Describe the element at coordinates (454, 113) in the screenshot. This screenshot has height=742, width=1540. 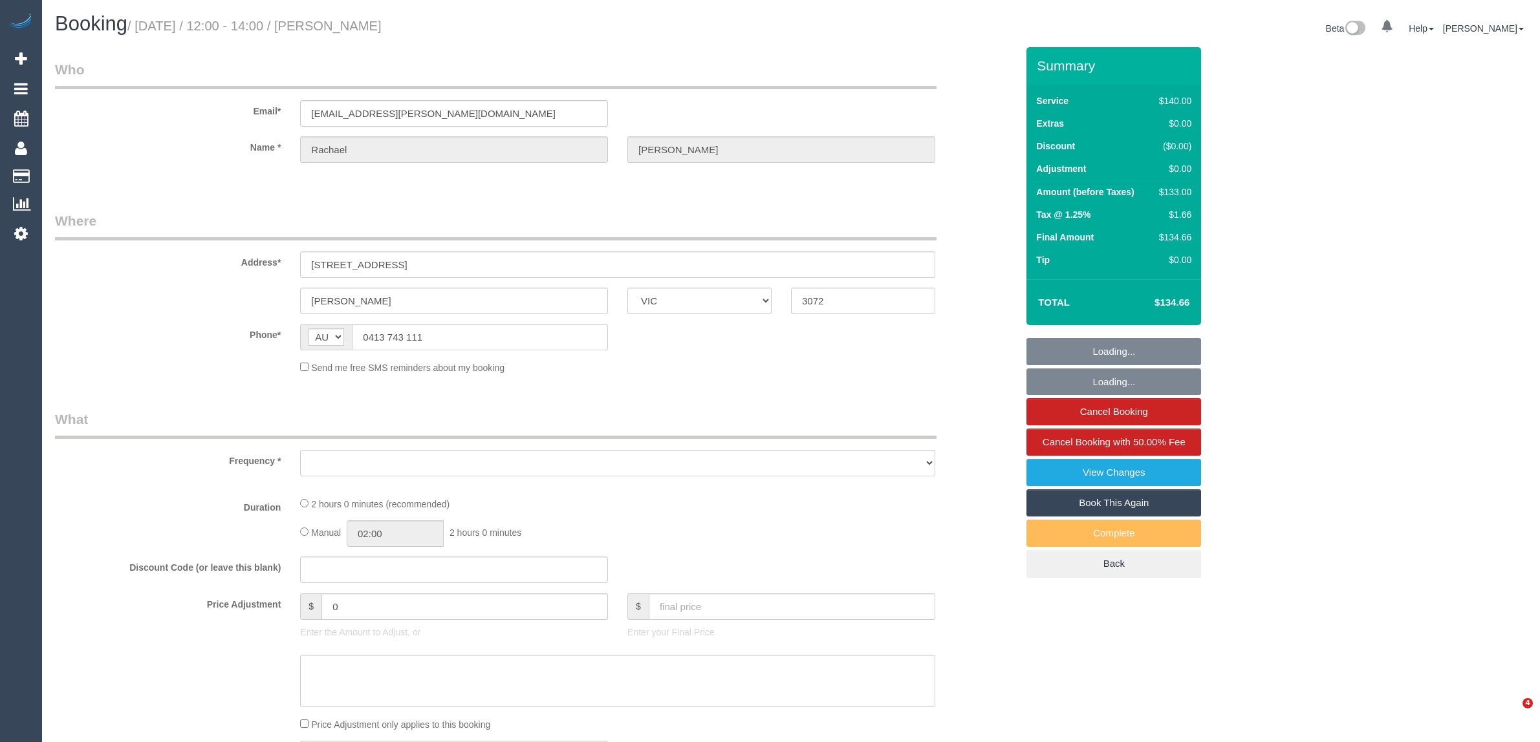
I see `input: Email*` at that location.